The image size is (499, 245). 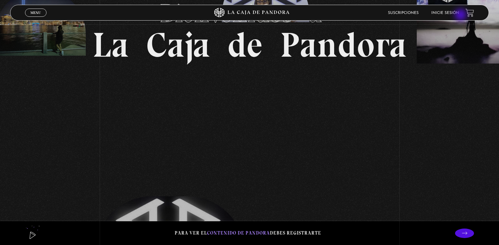 I want to click on span: Cerrar, so click(x=36, y=18).